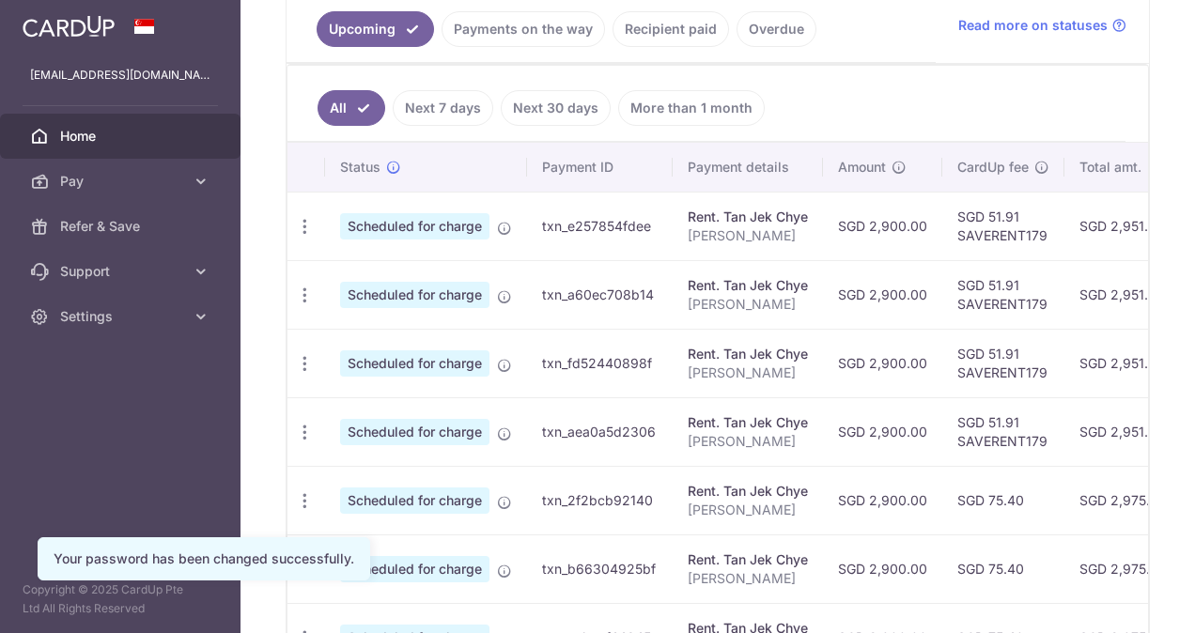  What do you see at coordinates (861, 167) in the screenshot?
I see `span: Amount` at bounding box center [861, 167].